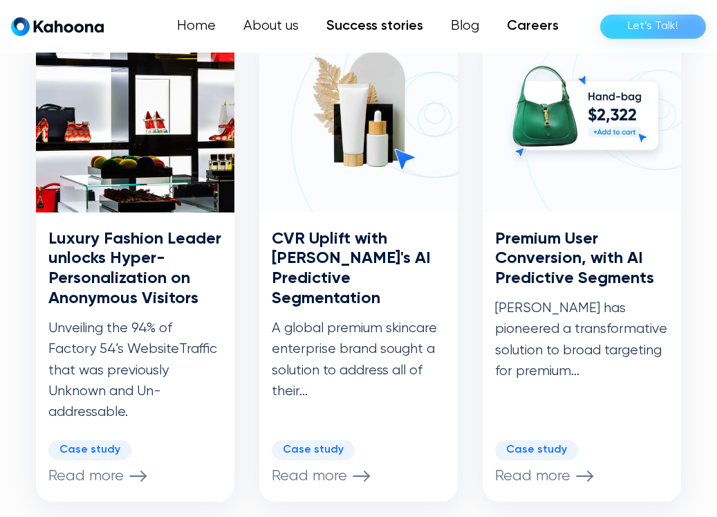  I want to click on h3: Luxury Fashion Leader unlocks Hyper-Personalization on Anonymous Visitors, so click(135, 268).